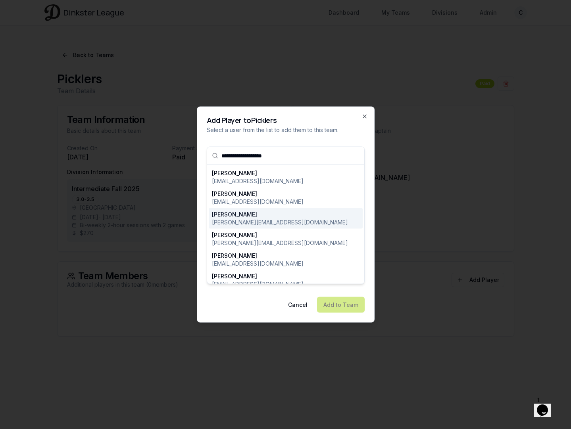 The height and width of the screenshot is (429, 571). I want to click on div: Suggestions, so click(286, 225).